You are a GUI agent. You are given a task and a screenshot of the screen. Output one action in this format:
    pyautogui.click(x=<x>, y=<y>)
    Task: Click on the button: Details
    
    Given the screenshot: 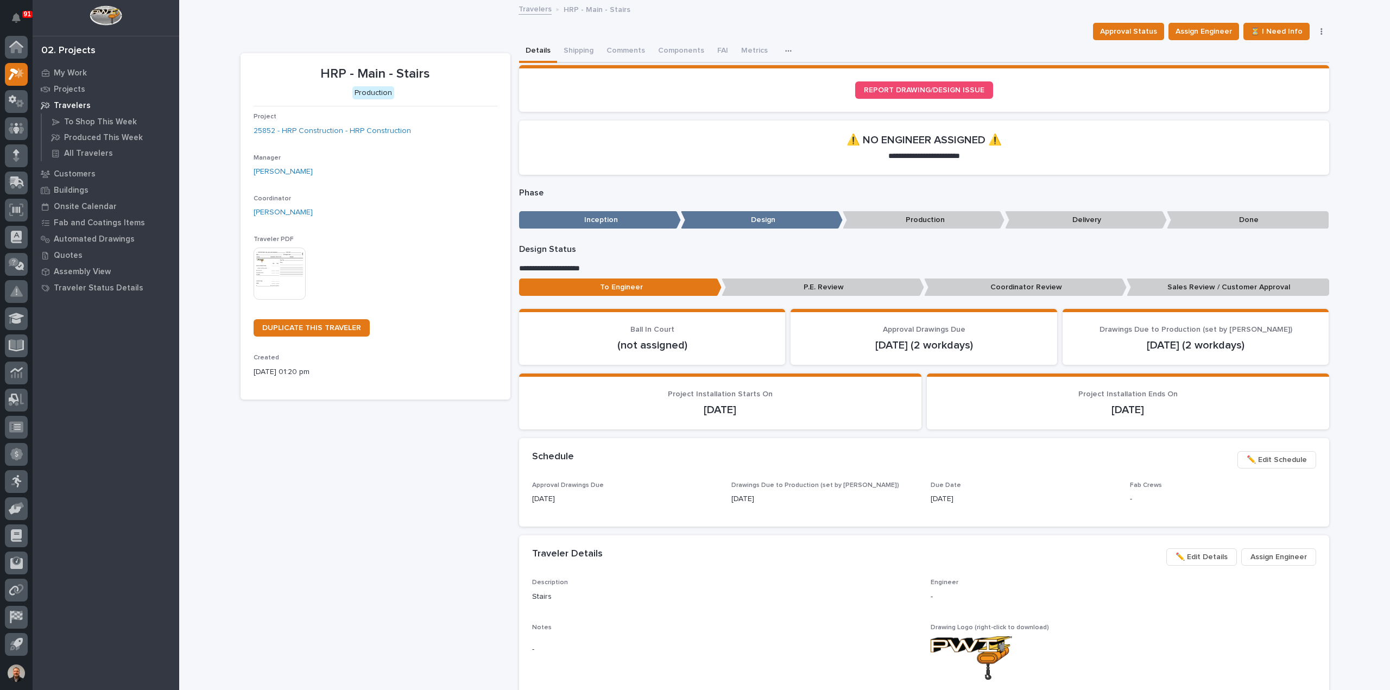 What is the action you would take?
    pyautogui.click(x=538, y=52)
    